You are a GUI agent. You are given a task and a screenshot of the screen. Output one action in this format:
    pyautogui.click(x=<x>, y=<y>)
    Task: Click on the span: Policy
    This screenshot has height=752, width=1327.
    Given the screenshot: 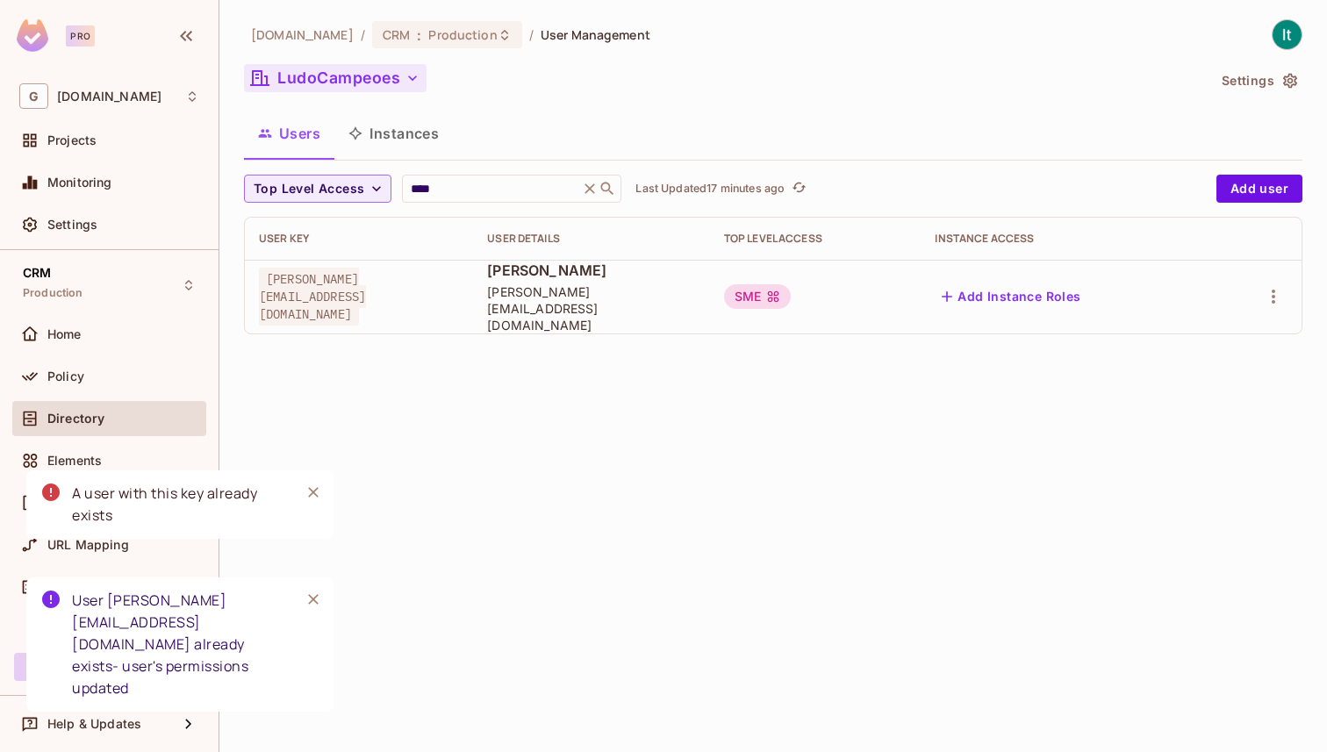 What is the action you would take?
    pyautogui.click(x=66, y=376)
    